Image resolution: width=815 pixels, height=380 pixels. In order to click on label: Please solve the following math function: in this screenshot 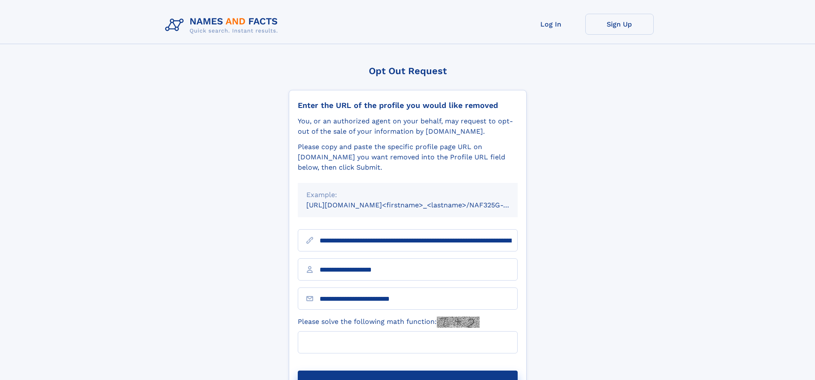, I will do `click(389, 322)`.